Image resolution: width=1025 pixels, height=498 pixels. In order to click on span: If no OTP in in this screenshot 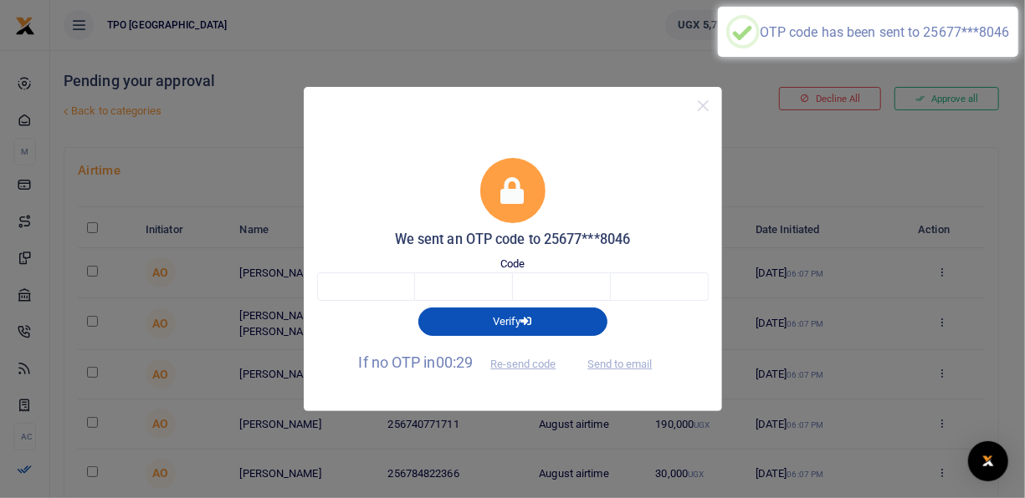, I will do `click(464, 362)`.